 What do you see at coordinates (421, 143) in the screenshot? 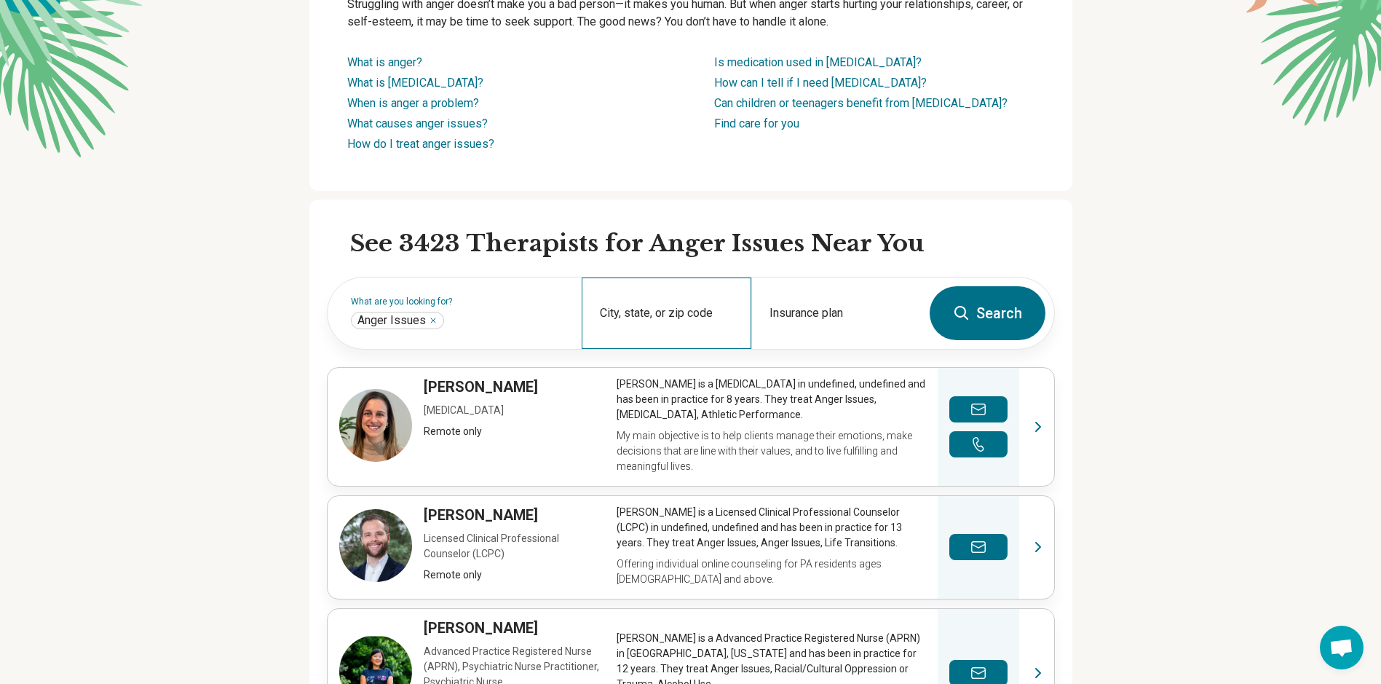
I see `a: How do I treat anger issues?` at bounding box center [421, 143].